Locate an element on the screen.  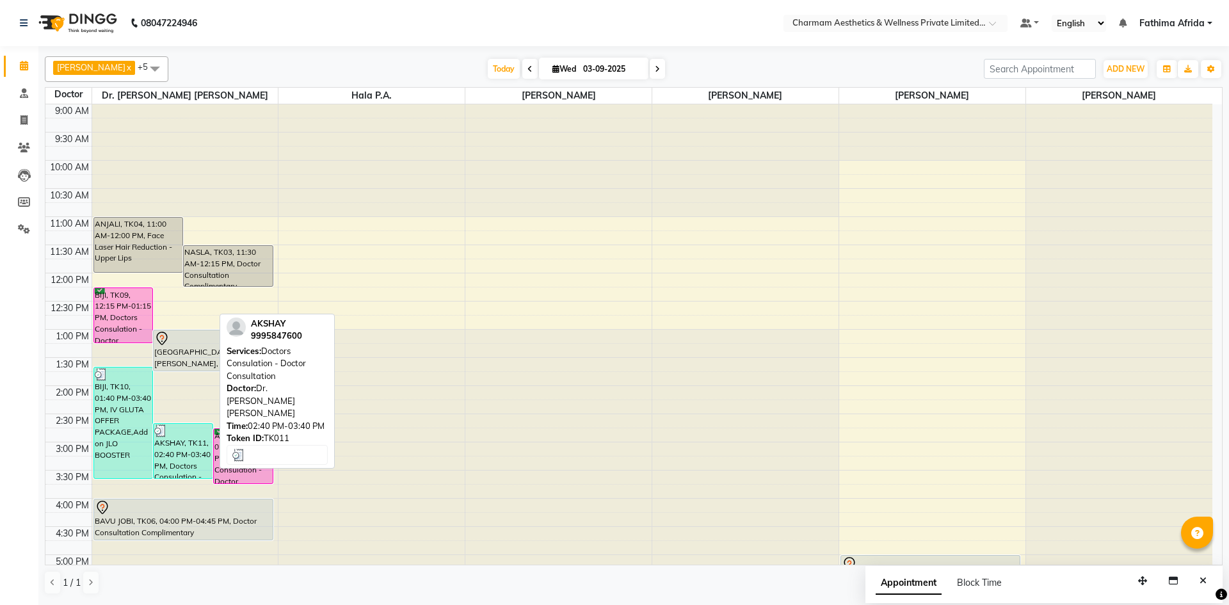
div: BAVU JOBI, TK06, 04:00 PM-04:45 PM, Doctor Consultation Complimentary is located at coordinates (184, 519).